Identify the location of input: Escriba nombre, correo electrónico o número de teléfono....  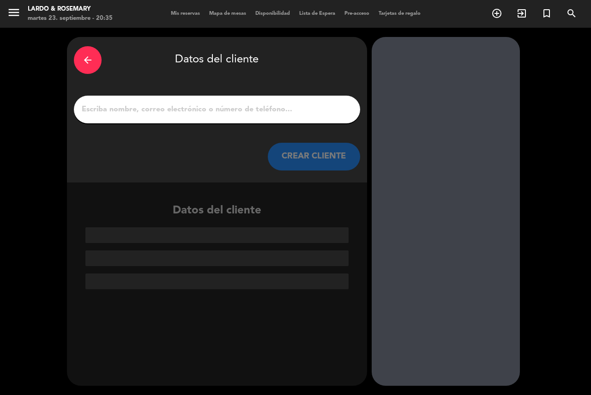
(217, 109).